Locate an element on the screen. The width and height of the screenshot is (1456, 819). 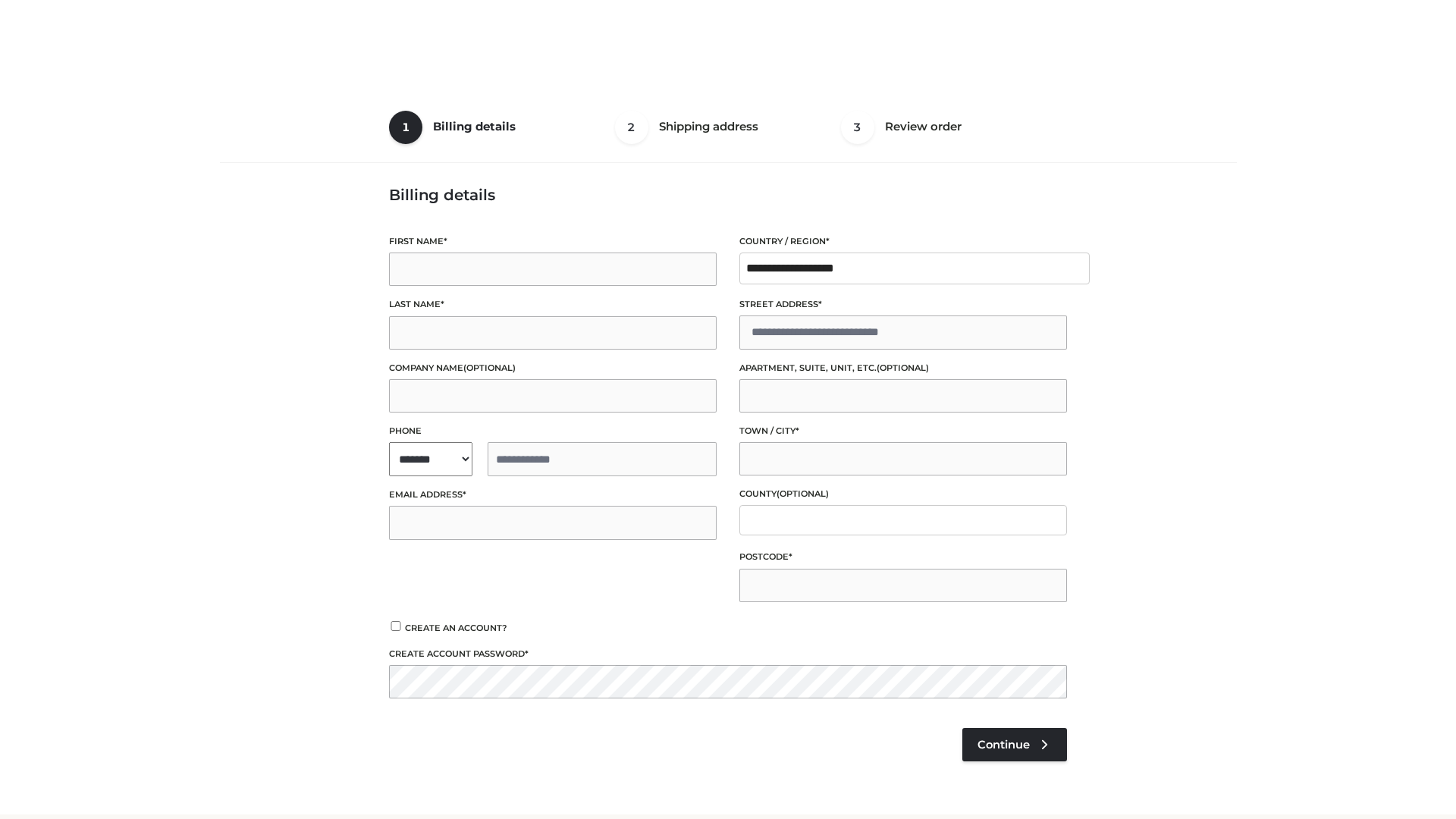
label: Apartment, suite, unit, etc. is located at coordinates (903, 368).